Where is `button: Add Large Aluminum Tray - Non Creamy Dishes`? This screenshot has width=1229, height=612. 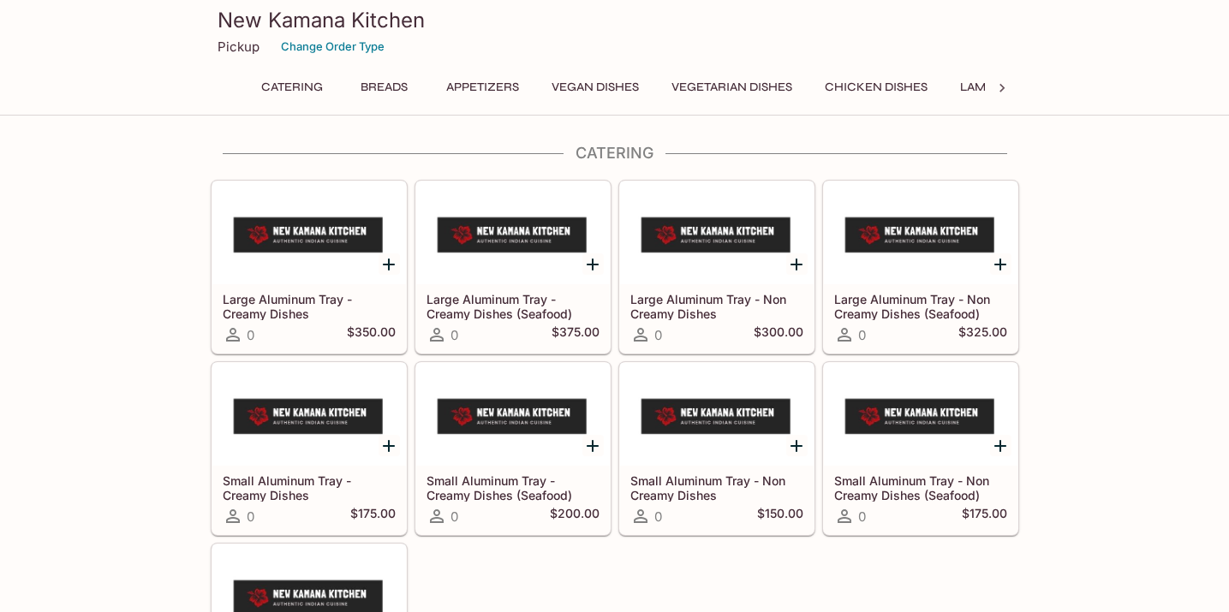
button: Add Large Aluminum Tray - Non Creamy Dishes is located at coordinates (797, 264).